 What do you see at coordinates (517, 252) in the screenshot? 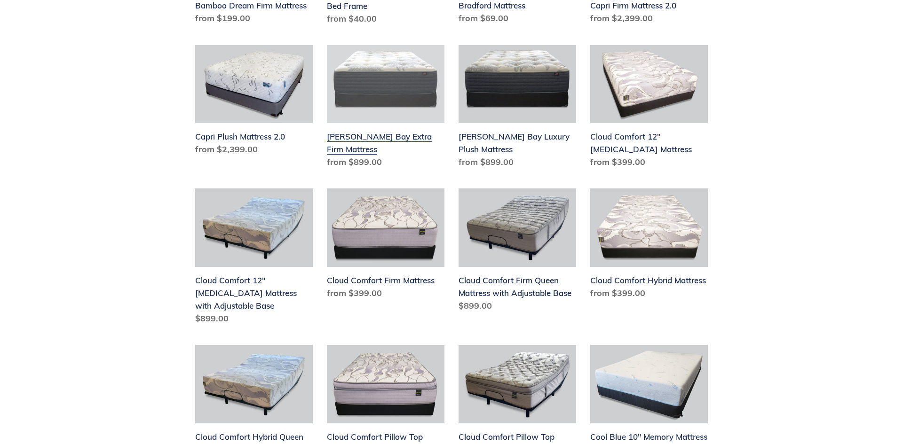
I see `a: Cloud Comfort Firm Queen Mattress with Adjustable Base` at bounding box center [517, 252].